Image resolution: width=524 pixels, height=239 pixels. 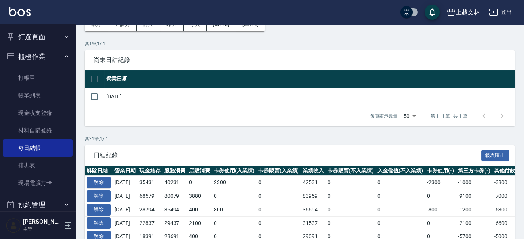 I want to click on td: 800, so click(x=234, y=209).